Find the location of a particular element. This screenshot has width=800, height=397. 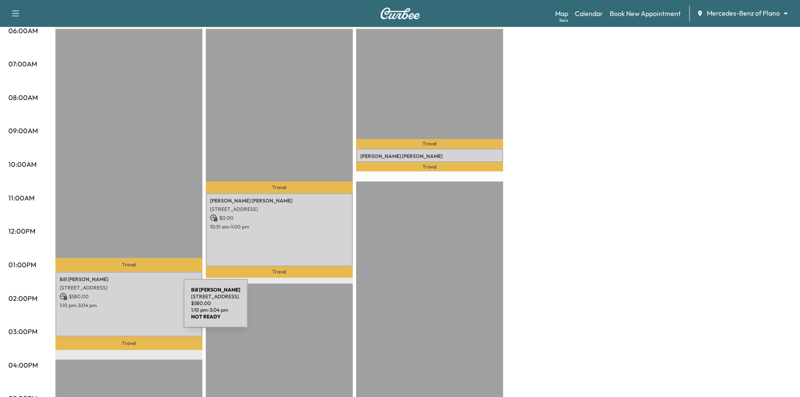

div: Beta is located at coordinates (564, 20).